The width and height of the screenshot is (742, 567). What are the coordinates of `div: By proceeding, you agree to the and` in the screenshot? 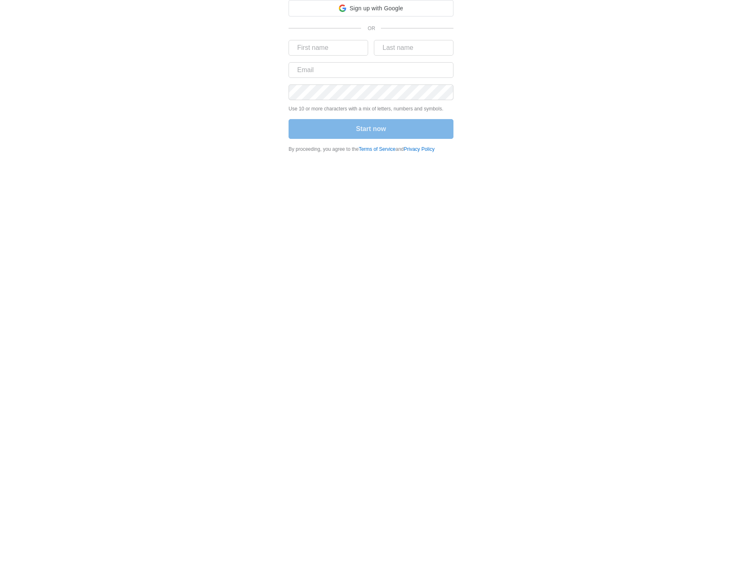 It's located at (371, 149).